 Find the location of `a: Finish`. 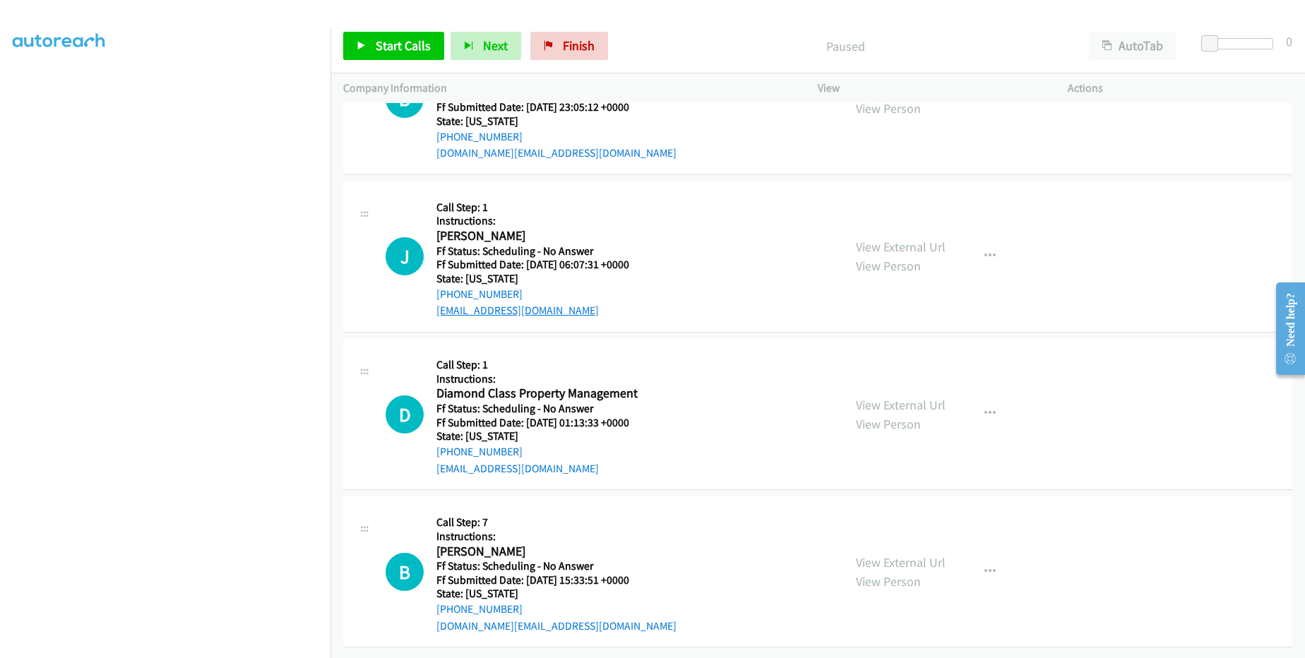

a: Finish is located at coordinates (569, 46).